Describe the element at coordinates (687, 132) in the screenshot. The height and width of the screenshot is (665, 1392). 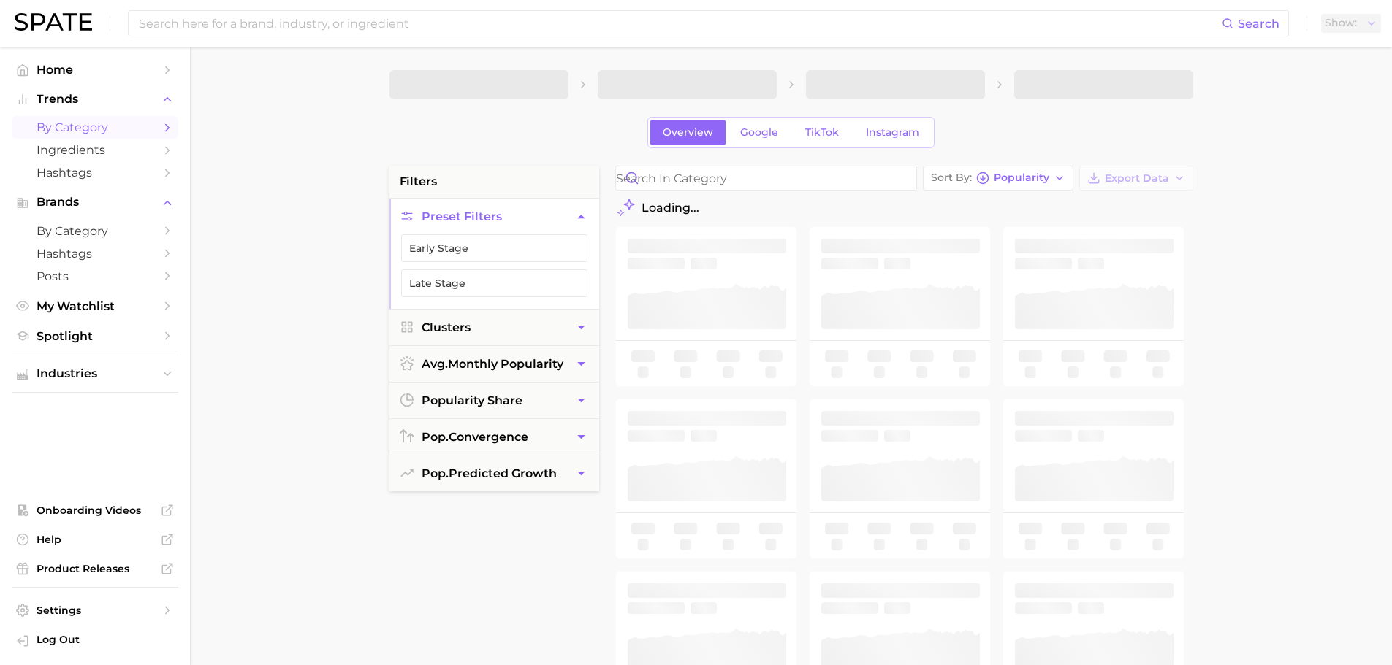
I see `a: Overview` at that location.